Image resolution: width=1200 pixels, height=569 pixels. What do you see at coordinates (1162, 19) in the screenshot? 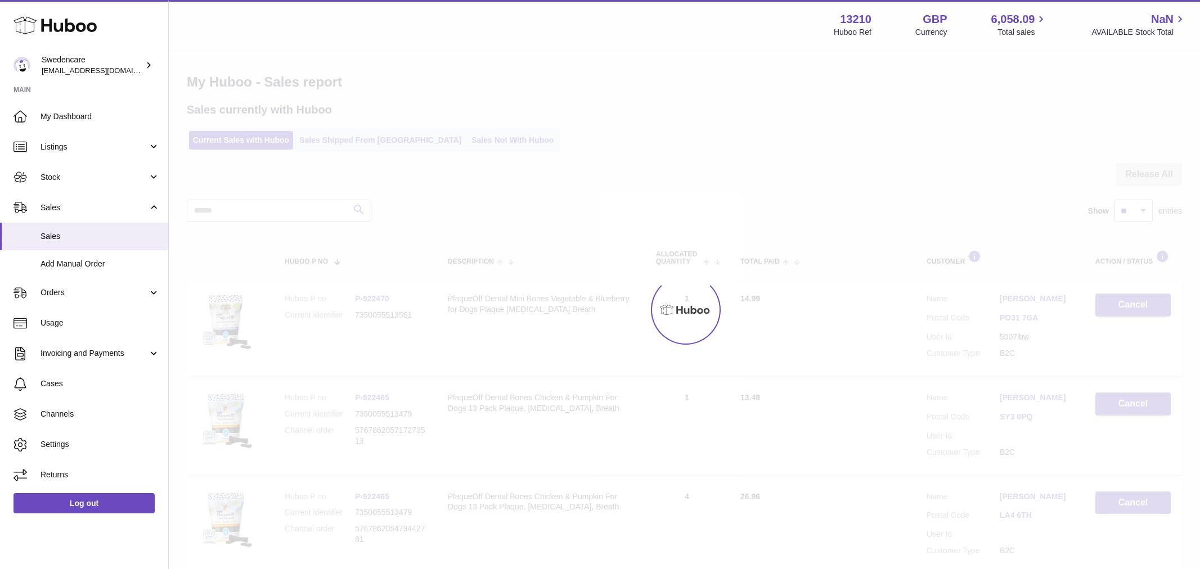
I see `span: NaN` at bounding box center [1162, 19].